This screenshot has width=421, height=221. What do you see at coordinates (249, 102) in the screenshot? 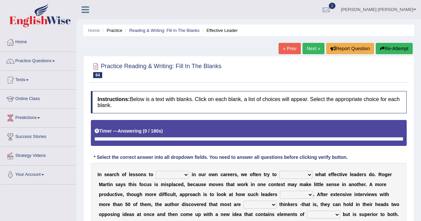
I see `h4: Below is a text with blanks. Click on each blank, a list of choices will appear. Select the appro...` at bounding box center [249, 102].